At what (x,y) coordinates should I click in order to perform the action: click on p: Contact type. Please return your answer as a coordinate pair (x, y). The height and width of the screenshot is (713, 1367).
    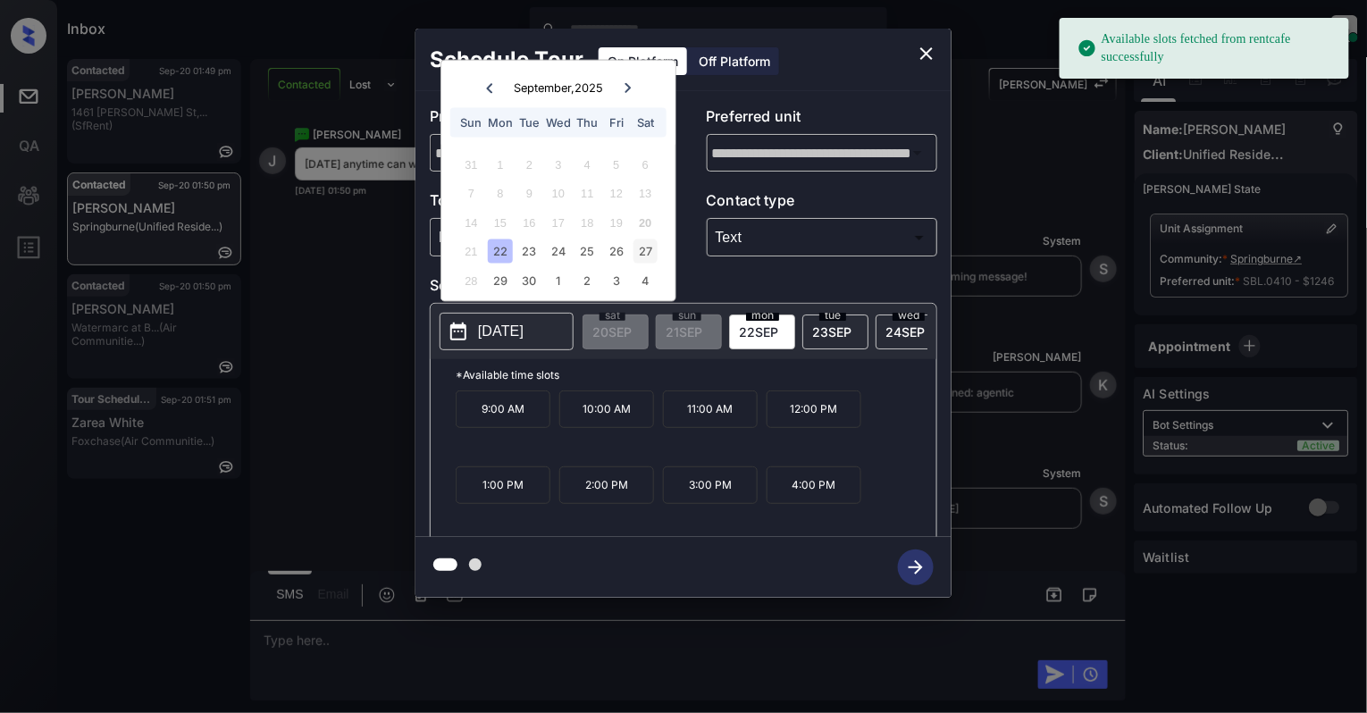
    Looking at the image, I should click on (822, 204).